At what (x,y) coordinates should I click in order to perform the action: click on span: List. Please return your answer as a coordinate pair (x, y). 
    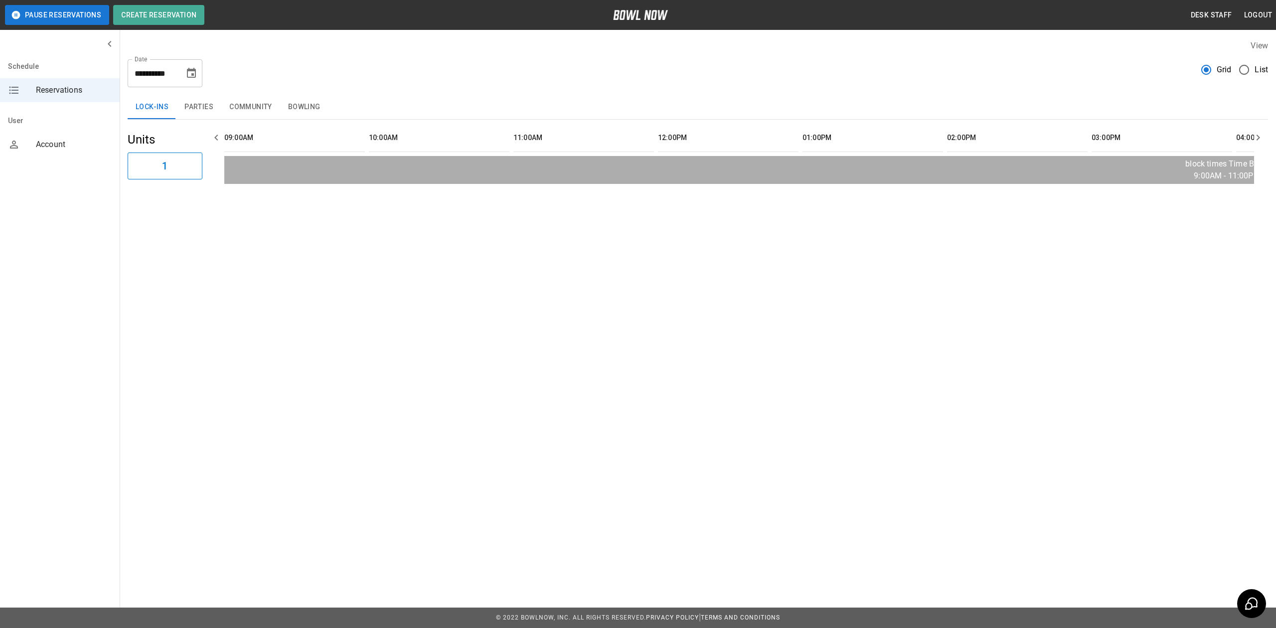
    Looking at the image, I should click on (1261, 70).